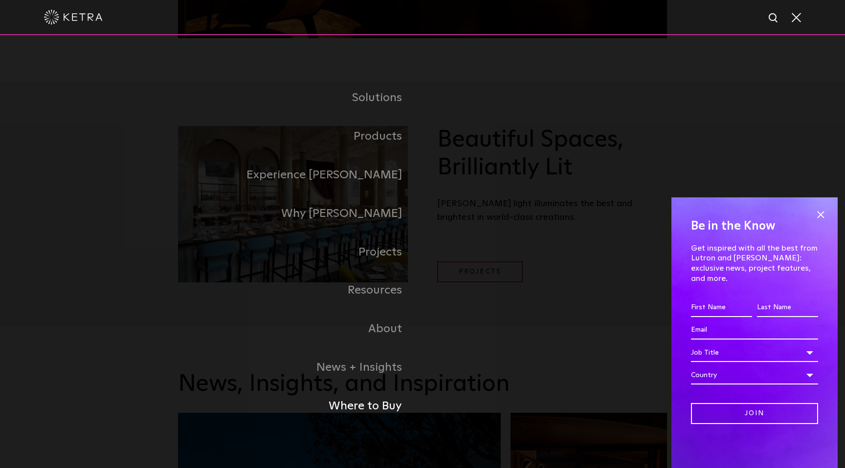 The width and height of the screenshot is (845, 468). I want to click on div: Country, so click(754, 375).